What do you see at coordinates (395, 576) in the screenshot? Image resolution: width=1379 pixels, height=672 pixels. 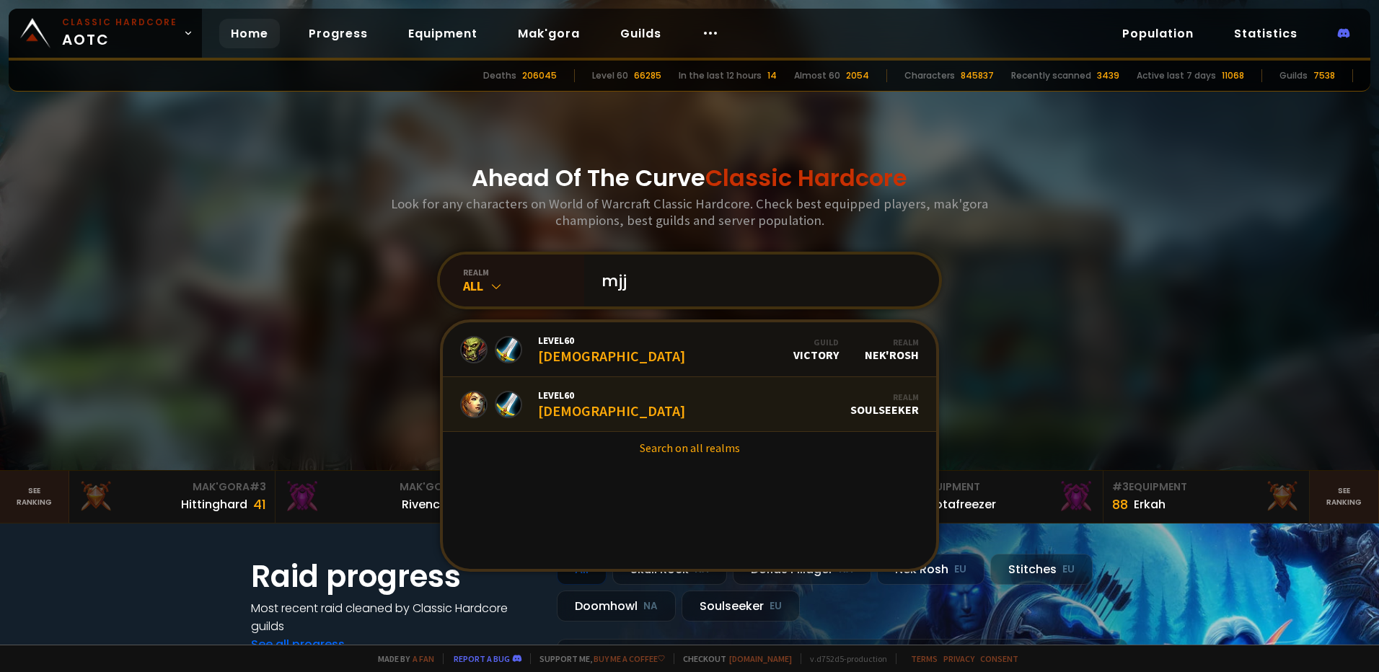 I see `h1: Raid progress` at bounding box center [395, 576].